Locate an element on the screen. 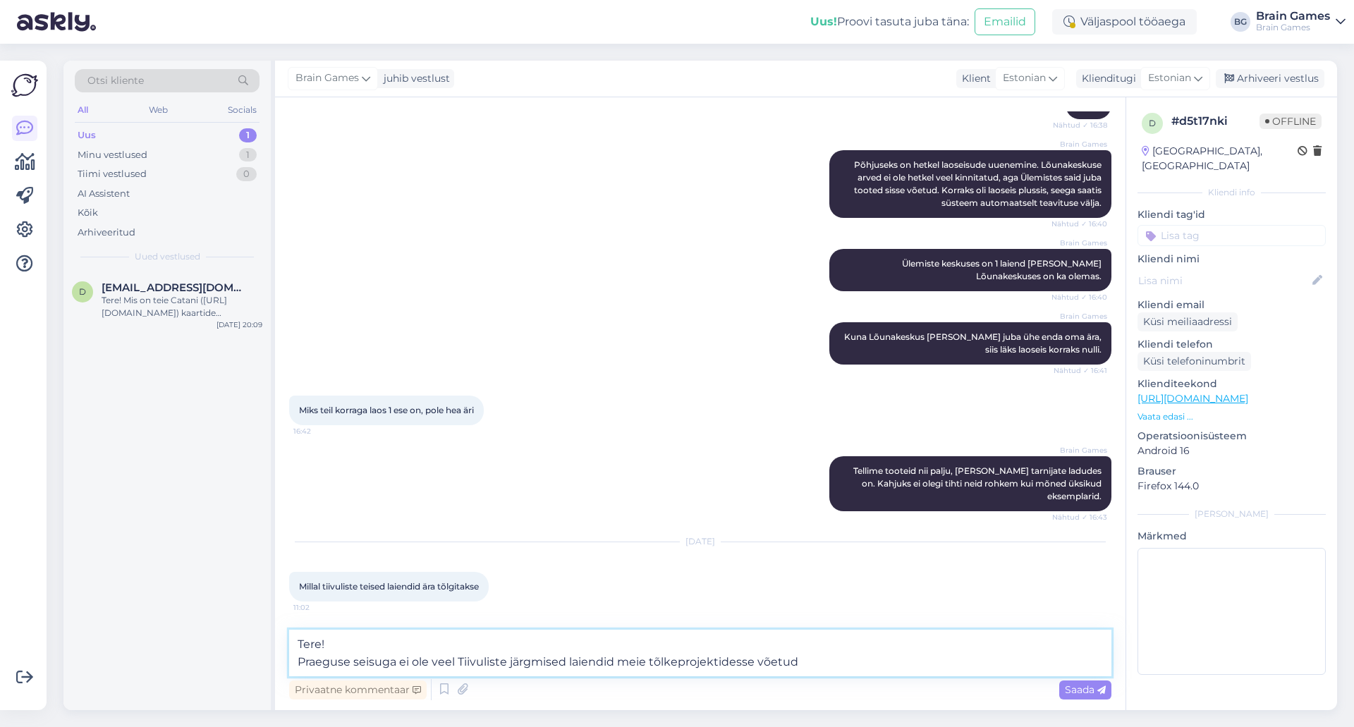 This screenshot has height=727, width=1354. p: Firefox 144.0 is located at coordinates (1231, 486).